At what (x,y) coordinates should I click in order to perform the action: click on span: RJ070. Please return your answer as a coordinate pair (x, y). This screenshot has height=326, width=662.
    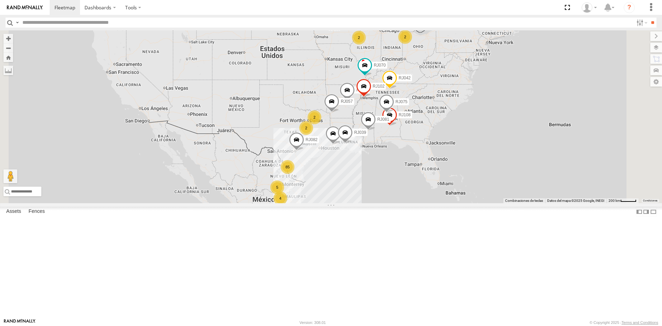
    Looking at the image, I should click on (379, 65).